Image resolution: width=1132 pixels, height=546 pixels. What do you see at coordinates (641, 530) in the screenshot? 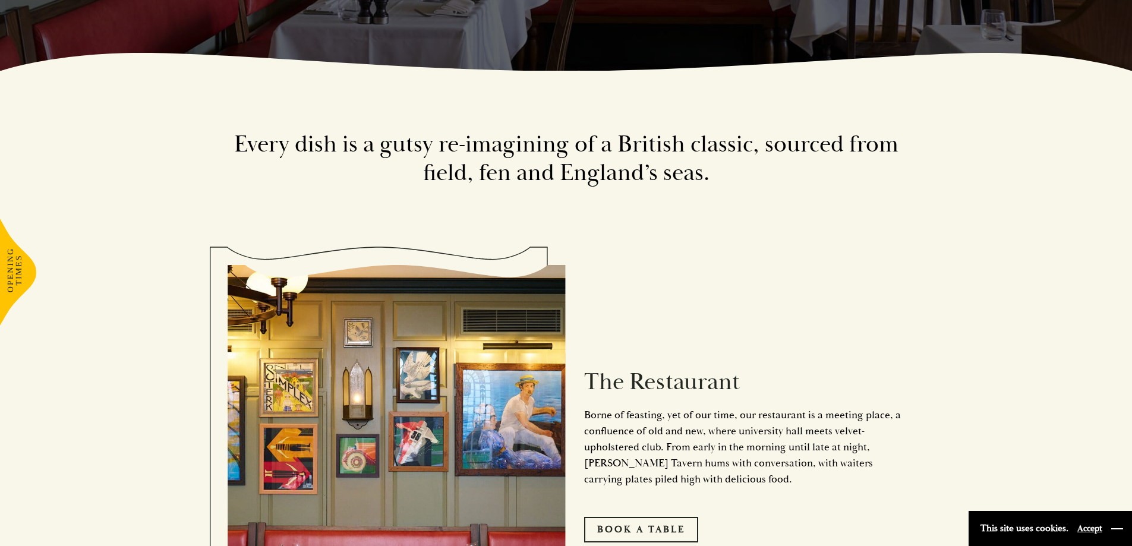
I see `a: Book A Table` at bounding box center [641, 530].